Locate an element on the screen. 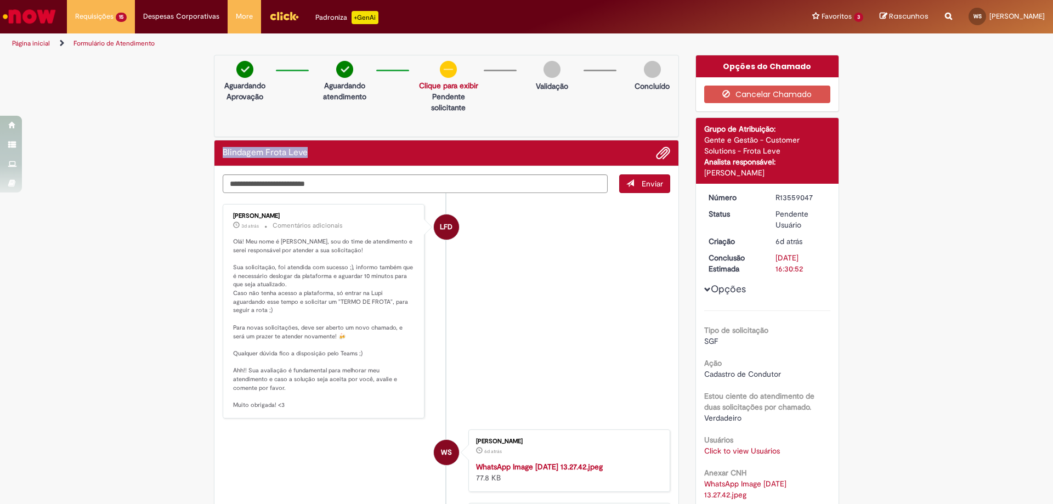 The height and width of the screenshot is (504, 1053). span: Despesas Corporativas is located at coordinates (181, 16).